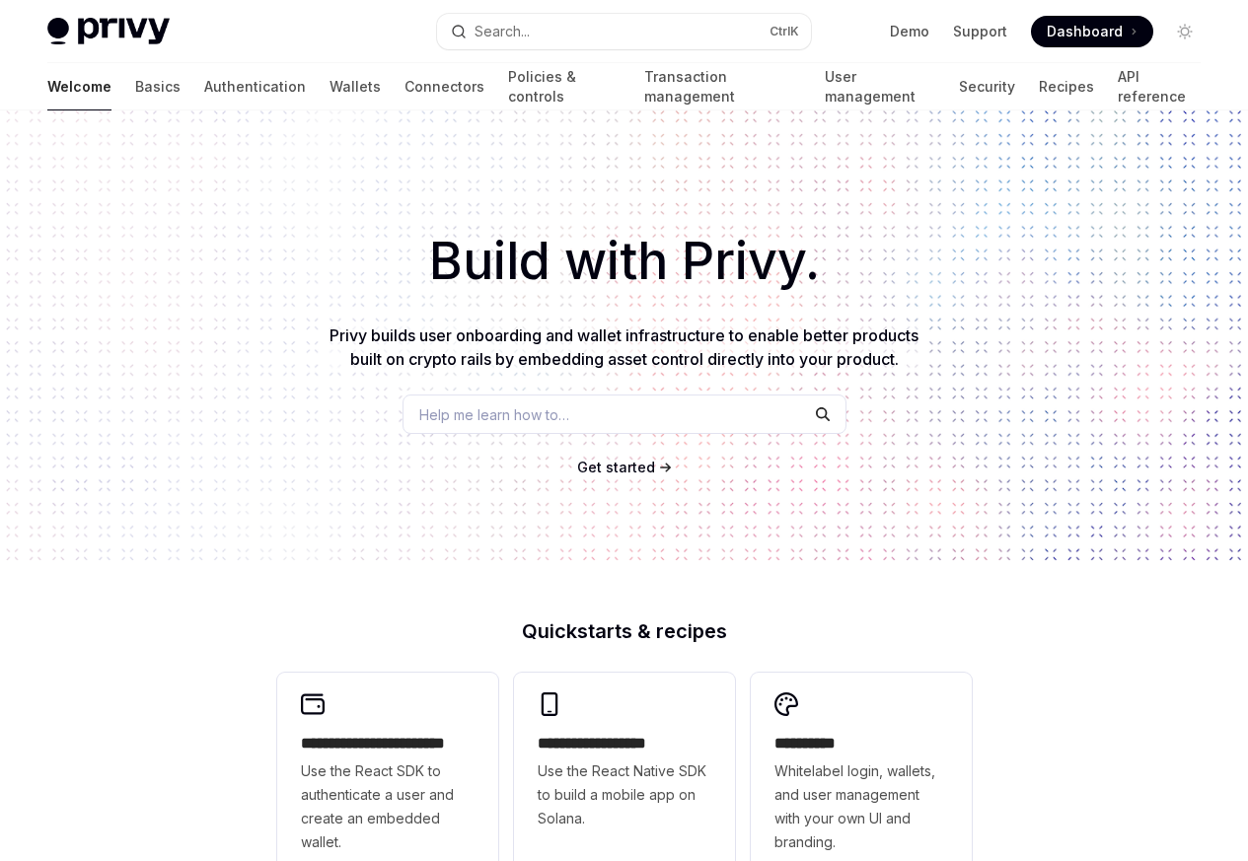 The image size is (1248, 861). What do you see at coordinates (880, 87) in the screenshot?
I see `a: User management` at bounding box center [880, 87].